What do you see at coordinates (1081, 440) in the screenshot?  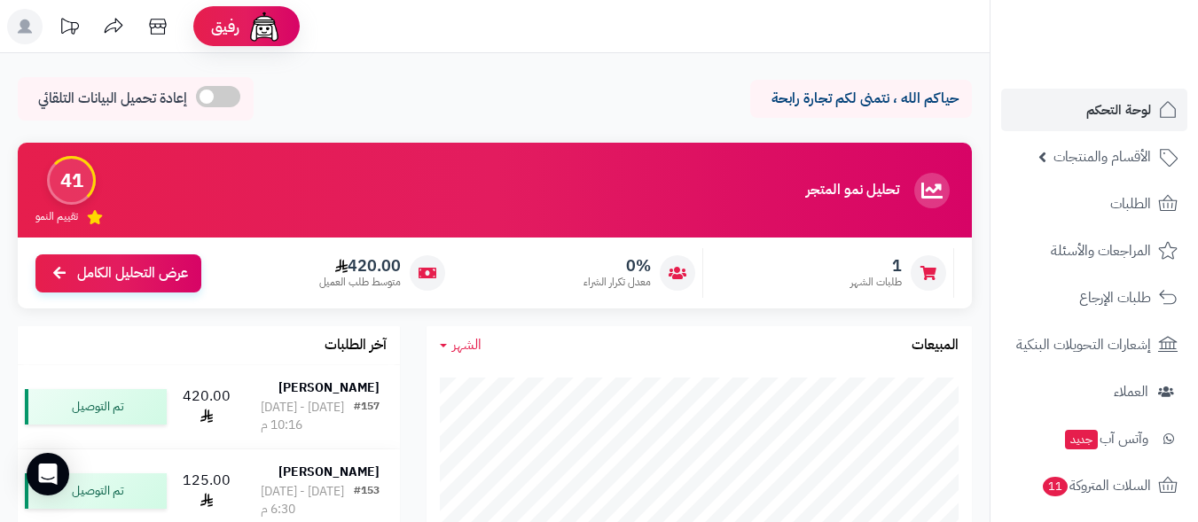 I see `span: جديد` at bounding box center [1081, 440].